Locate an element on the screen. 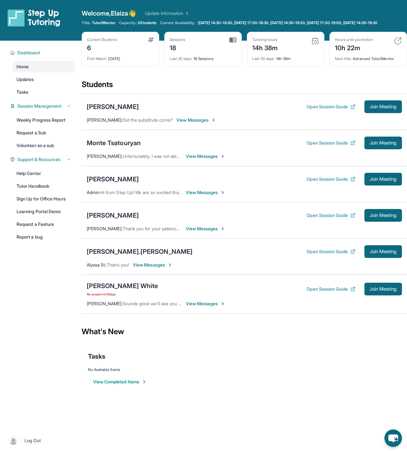  a: Report a bug is located at coordinates (44, 237).